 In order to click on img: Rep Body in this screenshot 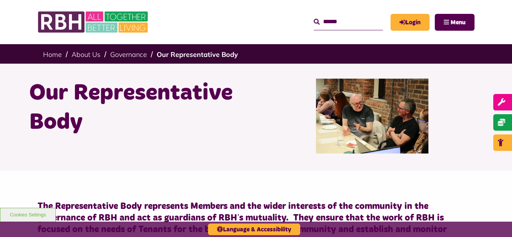, I will do `click(372, 116)`.